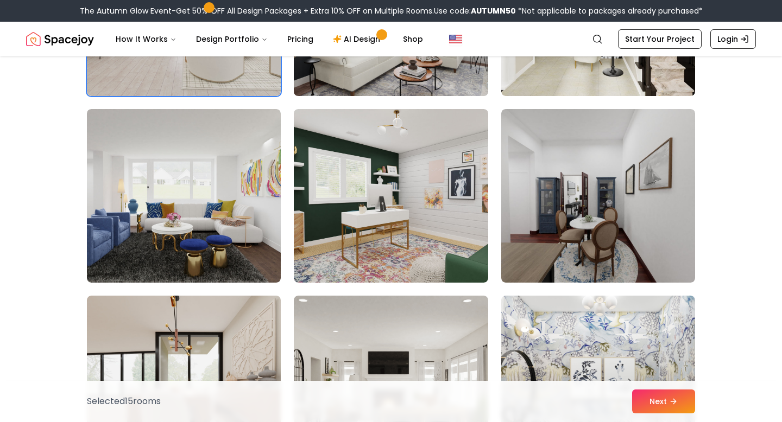 This screenshot has width=782, height=422. I want to click on img: Spacejoy Logo, so click(60, 39).